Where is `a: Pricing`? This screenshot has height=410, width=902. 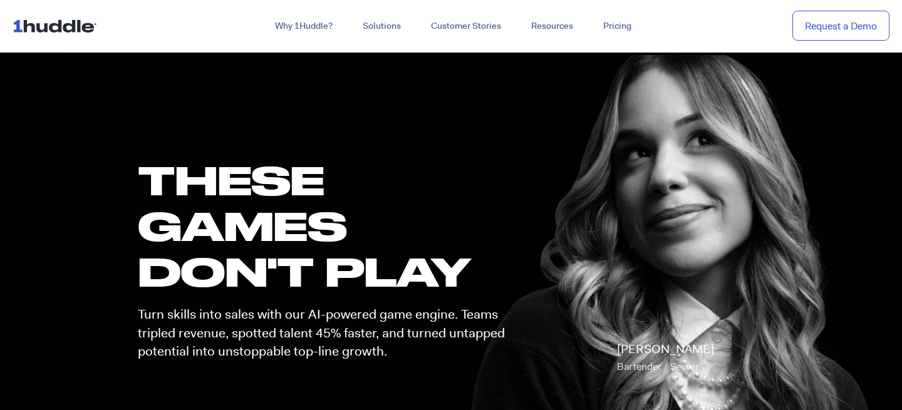 a: Pricing is located at coordinates (617, 26).